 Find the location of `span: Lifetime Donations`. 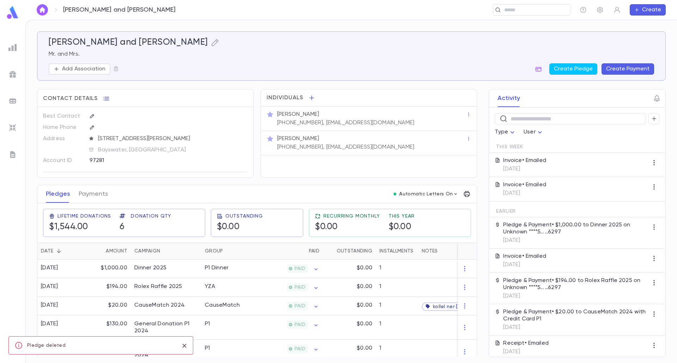

span: Lifetime Donations is located at coordinates (84, 216).